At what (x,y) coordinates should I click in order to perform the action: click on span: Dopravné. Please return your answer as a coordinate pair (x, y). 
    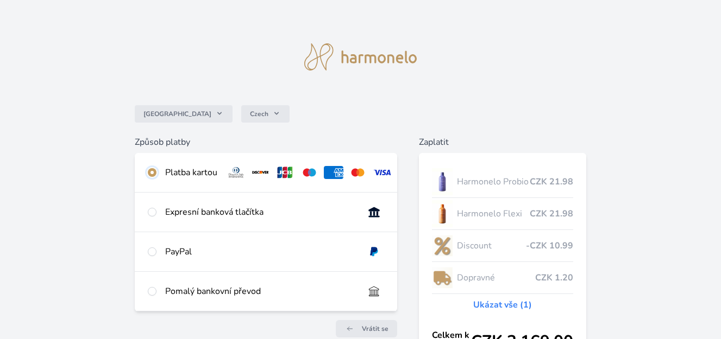
    Looking at the image, I should click on (496, 278).